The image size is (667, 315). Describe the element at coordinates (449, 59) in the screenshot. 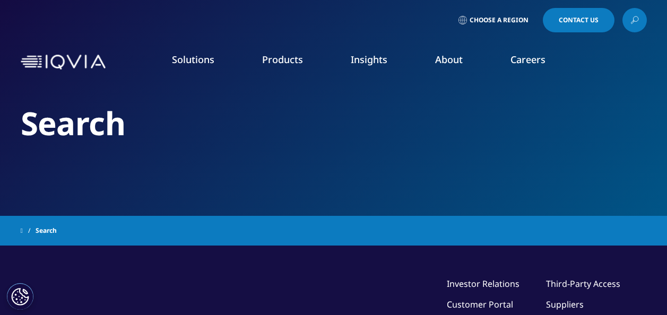

I see `a: About` at that location.